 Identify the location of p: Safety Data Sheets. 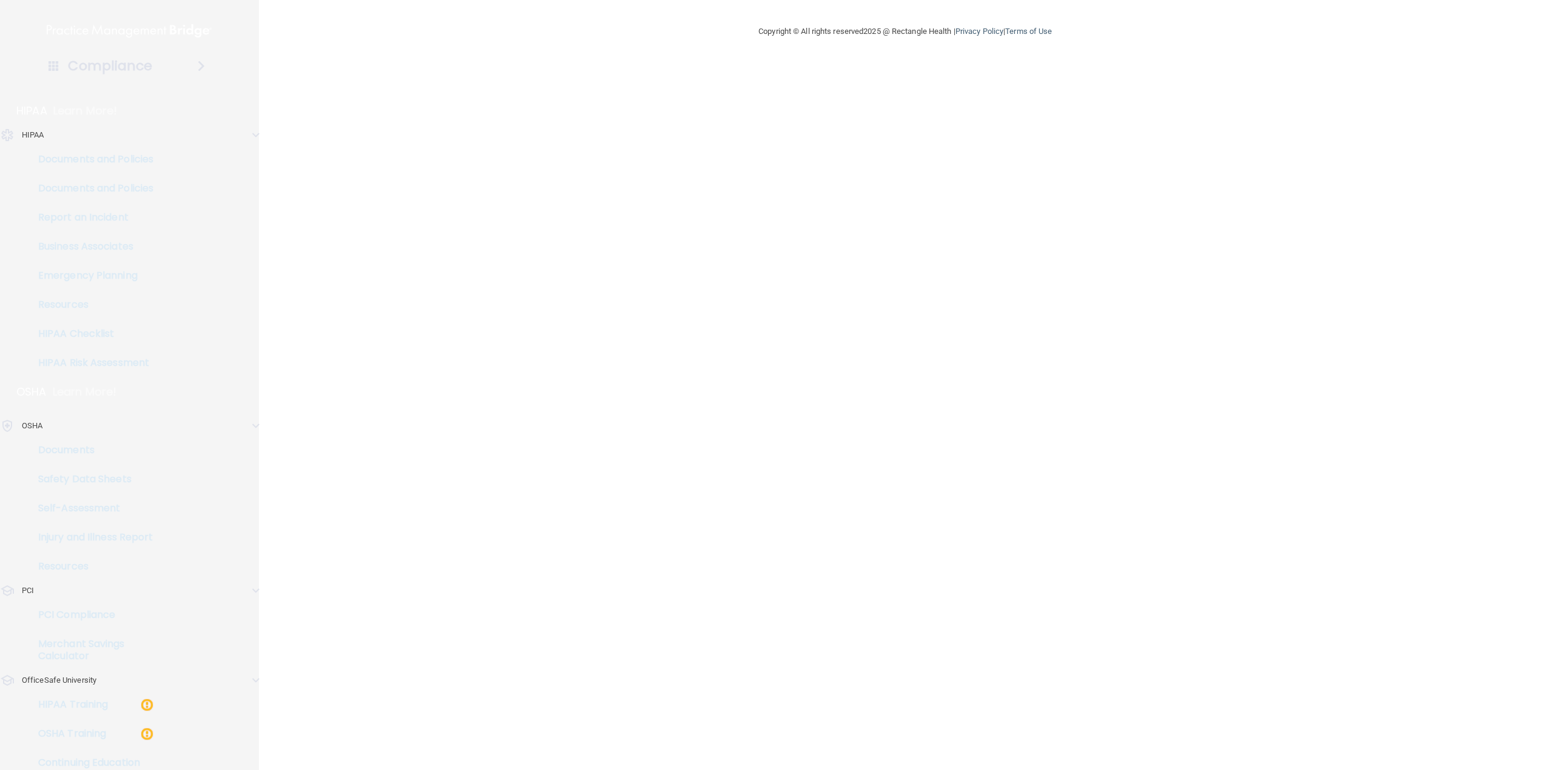
(90, 479).